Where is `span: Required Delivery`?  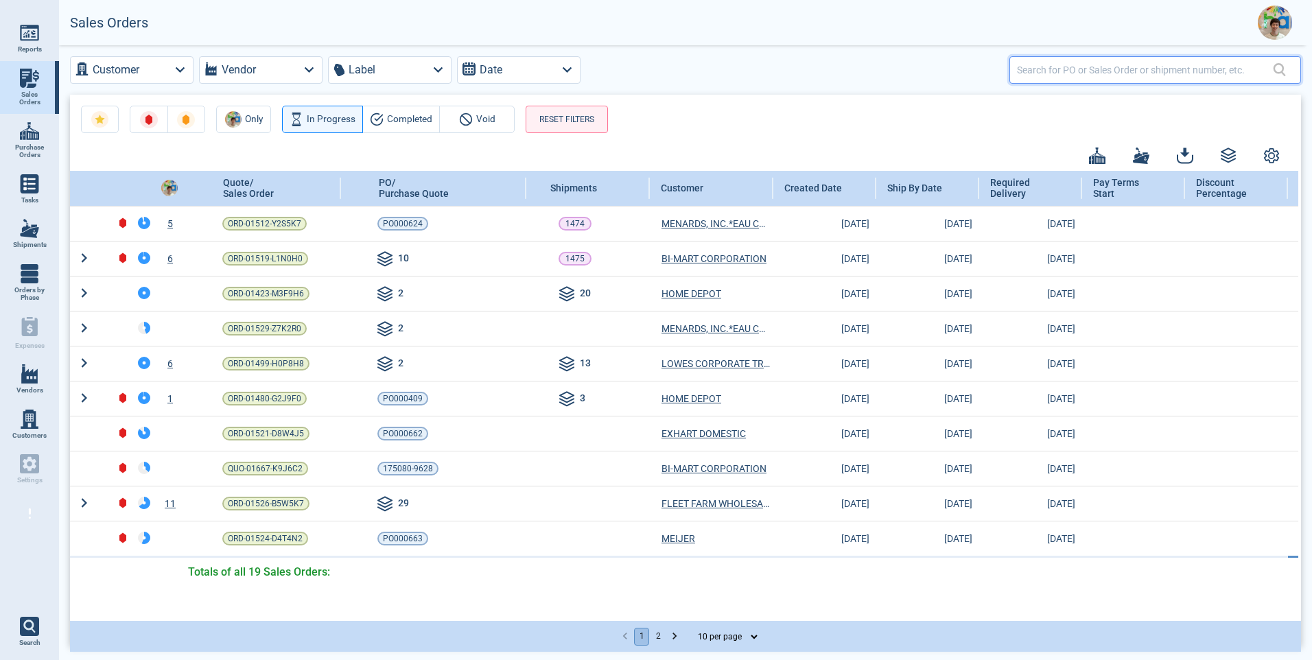 span: Required Delivery is located at coordinates (1023, 188).